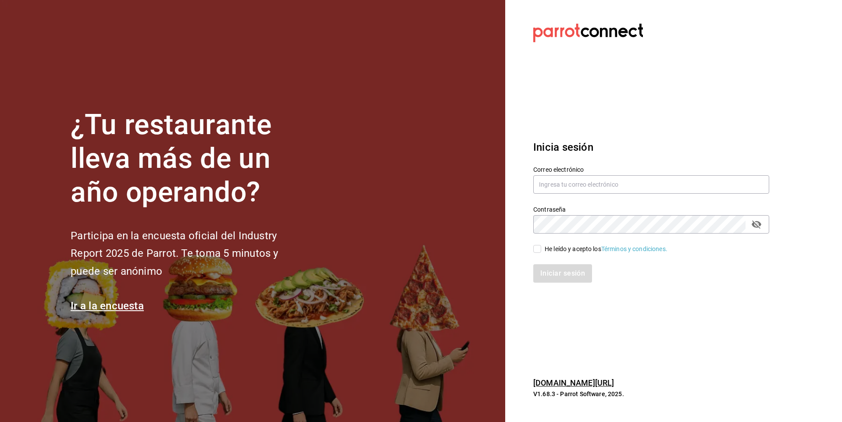  What do you see at coordinates (651, 185) in the screenshot?
I see `input: Ingresa tu correo electrónico` at bounding box center [651, 185].